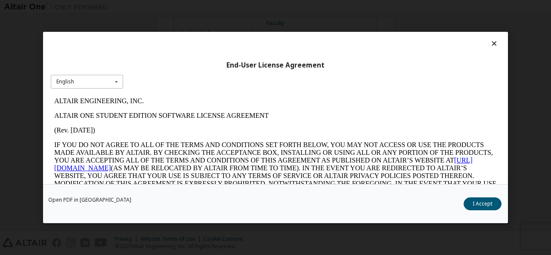 This screenshot has width=551, height=255. What do you see at coordinates (225, 22) in the screenshot?
I see `p: ALTAIR ONE STUDENT EDITION SOFTWARE LICENSE AGREEMENT` at bounding box center [225, 22].